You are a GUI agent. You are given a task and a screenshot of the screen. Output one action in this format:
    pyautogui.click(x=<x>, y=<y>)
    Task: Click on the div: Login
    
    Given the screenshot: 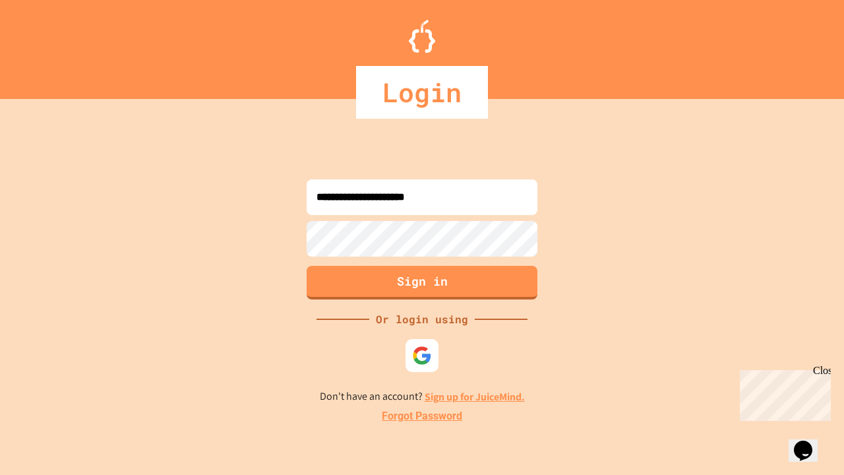 What is the action you would take?
    pyautogui.click(x=422, y=92)
    